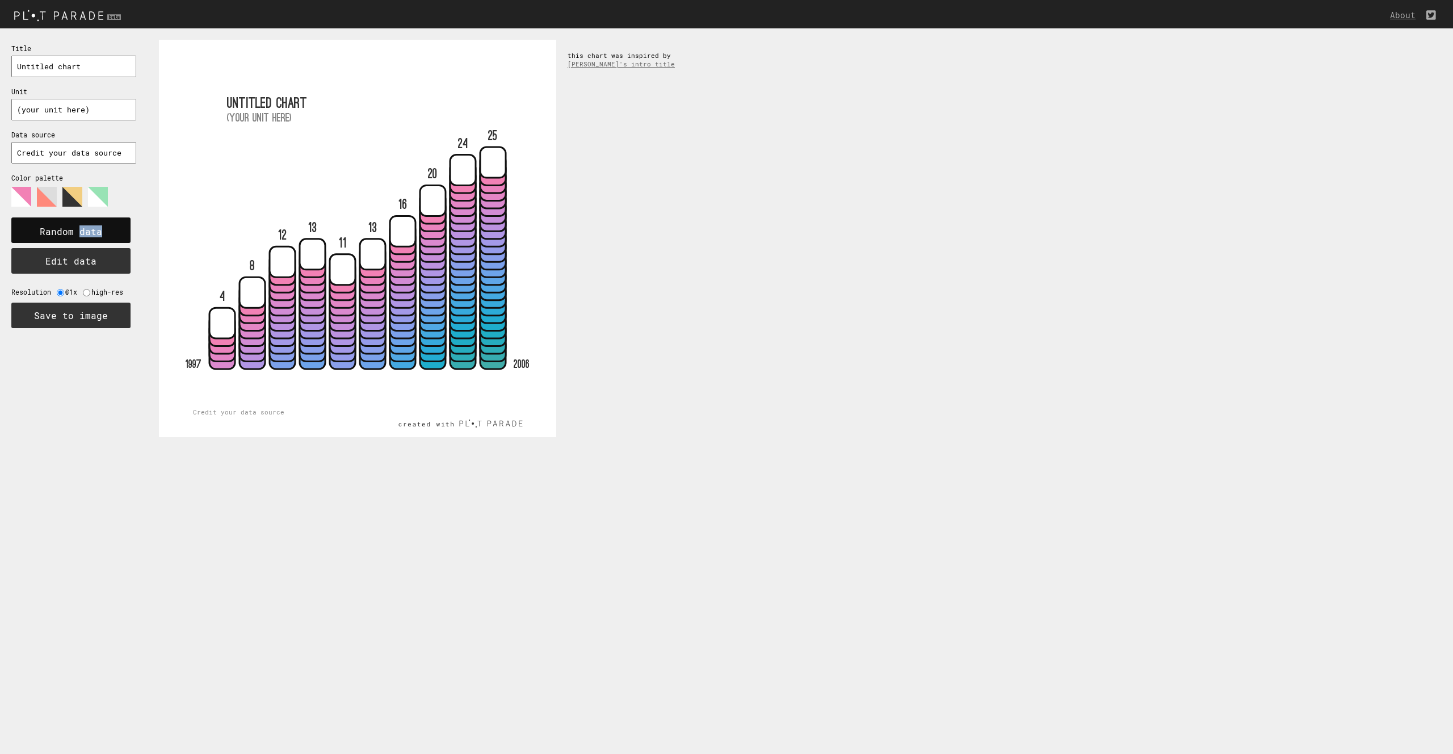 The width and height of the screenshot is (1453, 754). I want to click on text: 11, so click(343, 243).